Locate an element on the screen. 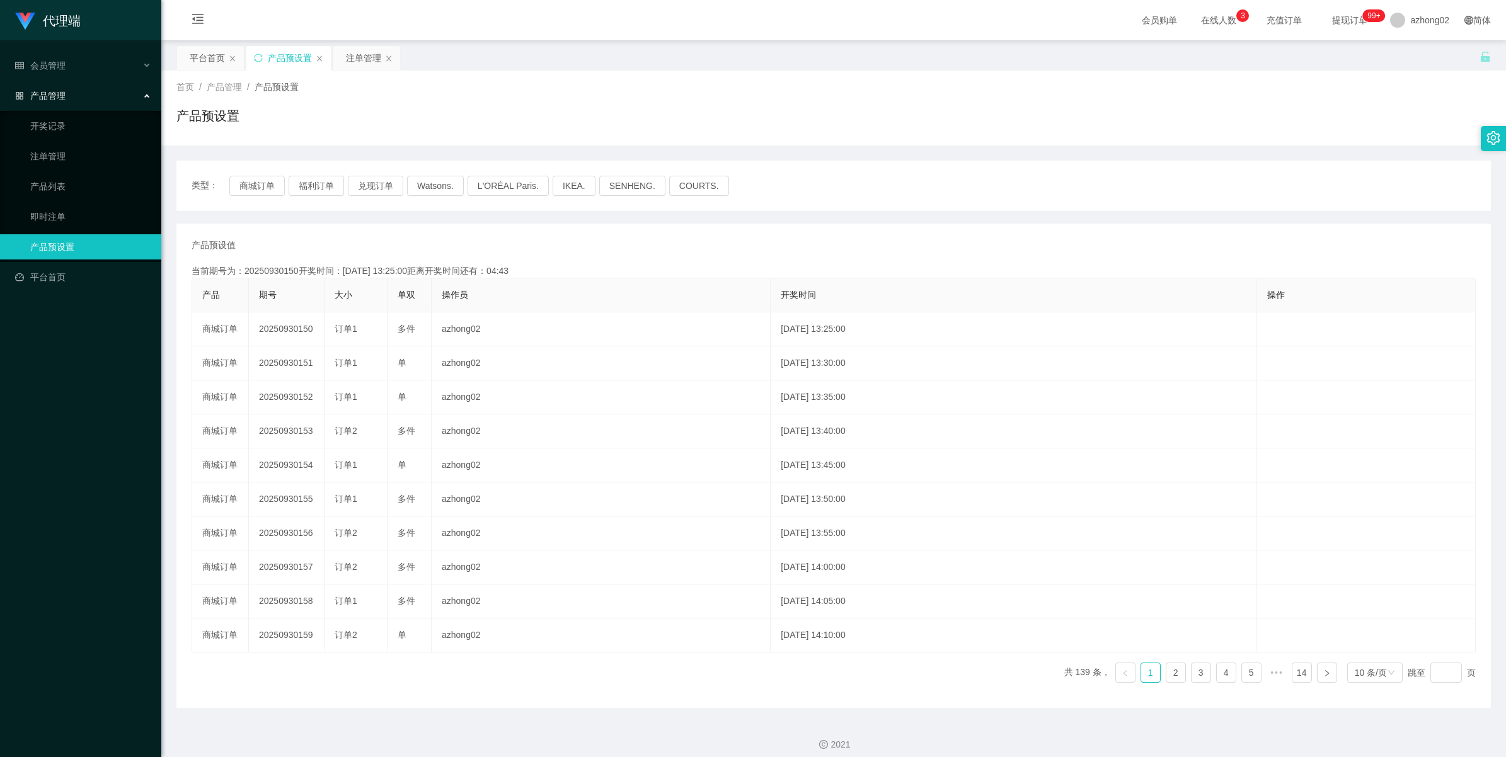  span: 充值订单 is located at coordinates (1284, 20).